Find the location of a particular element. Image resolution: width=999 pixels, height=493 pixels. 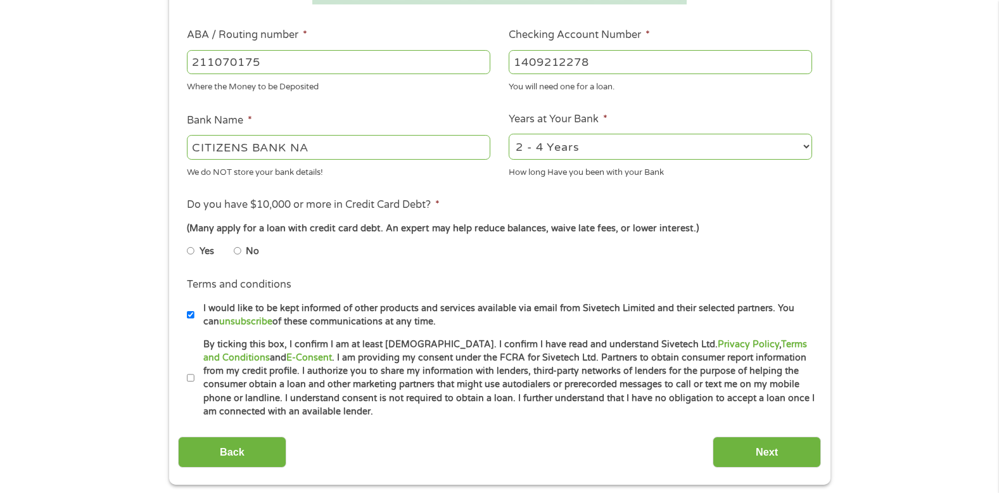

input: Next is located at coordinates (767, 452).